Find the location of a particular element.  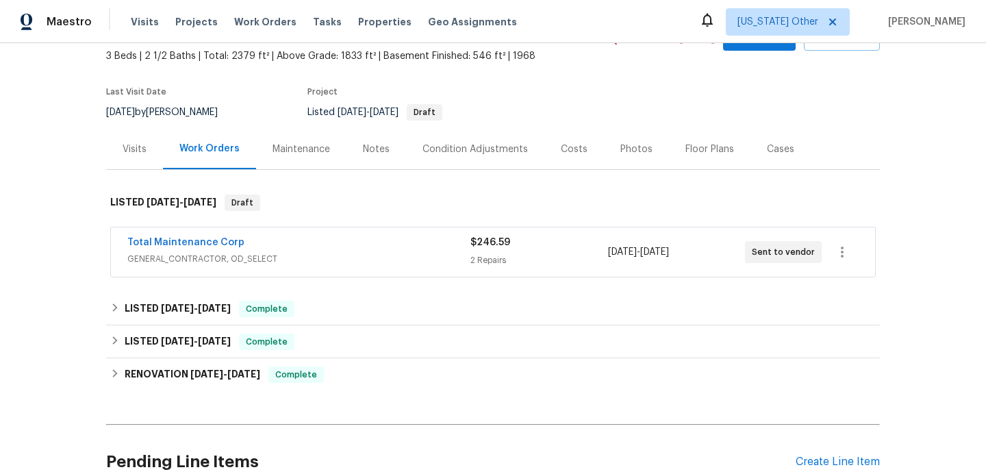

div: Work Orders is located at coordinates (210, 149).